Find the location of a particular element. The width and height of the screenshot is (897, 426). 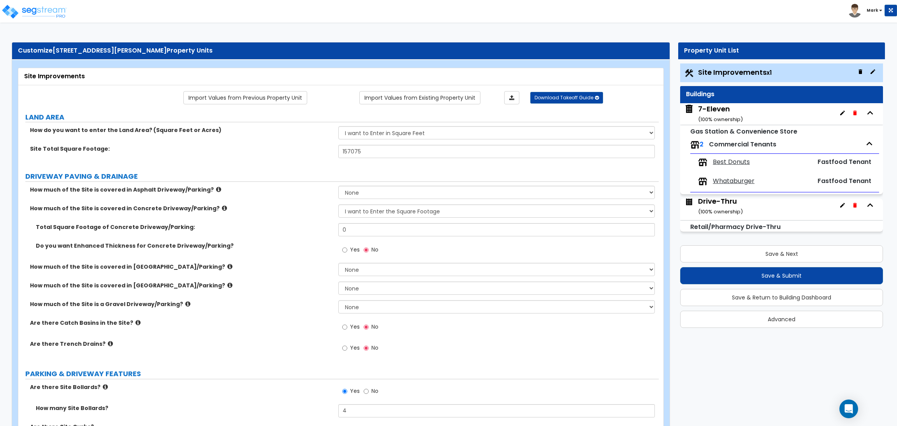

a: Import the dynamic attribute values from previous properties. is located at coordinates (245, 98).